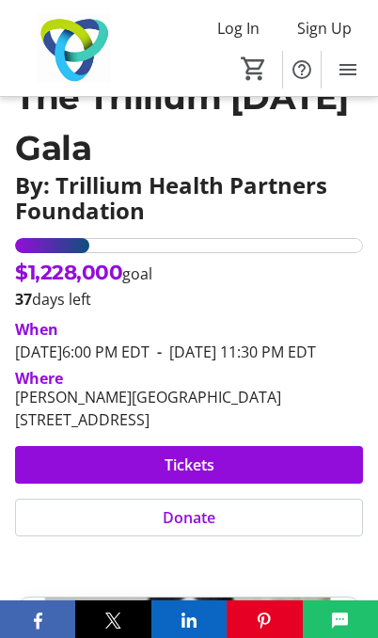 The width and height of the screenshot is (378, 638). I want to click on button: X, so click(113, 619).